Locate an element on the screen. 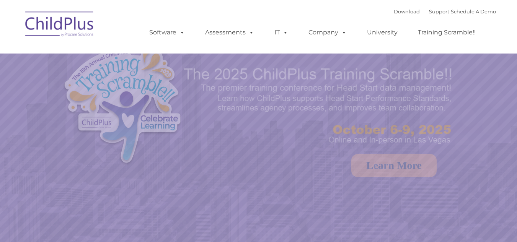 The height and width of the screenshot is (242, 517). a: Download is located at coordinates (407, 11).